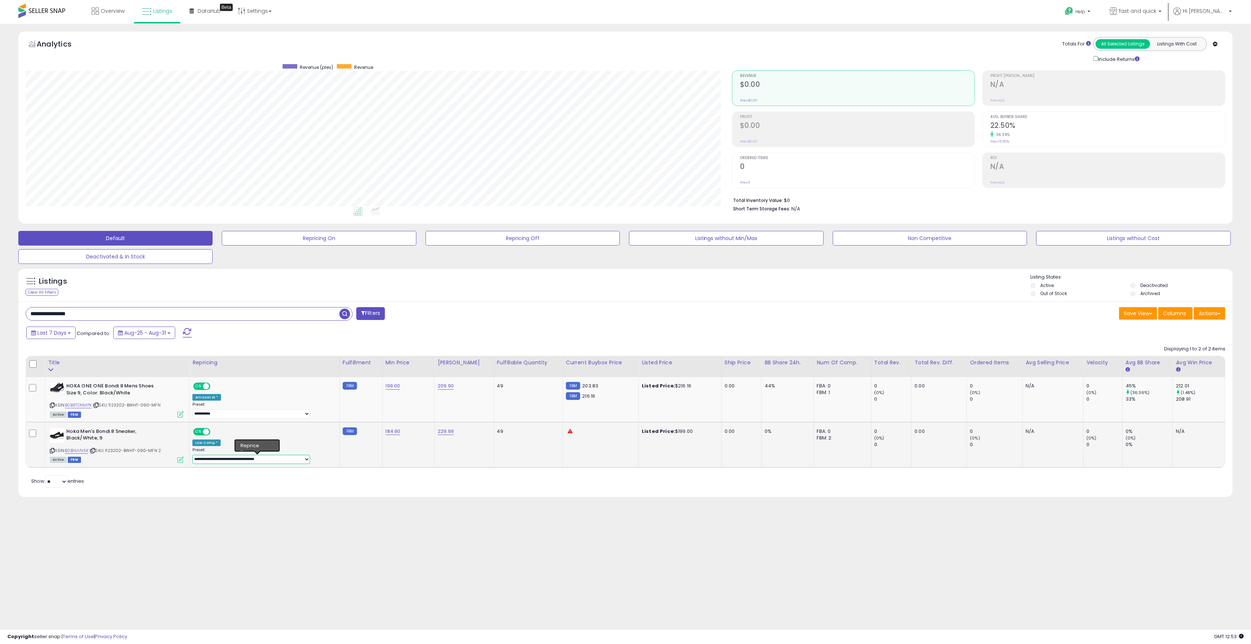  I want to click on div: Preset:, so click(263, 410).